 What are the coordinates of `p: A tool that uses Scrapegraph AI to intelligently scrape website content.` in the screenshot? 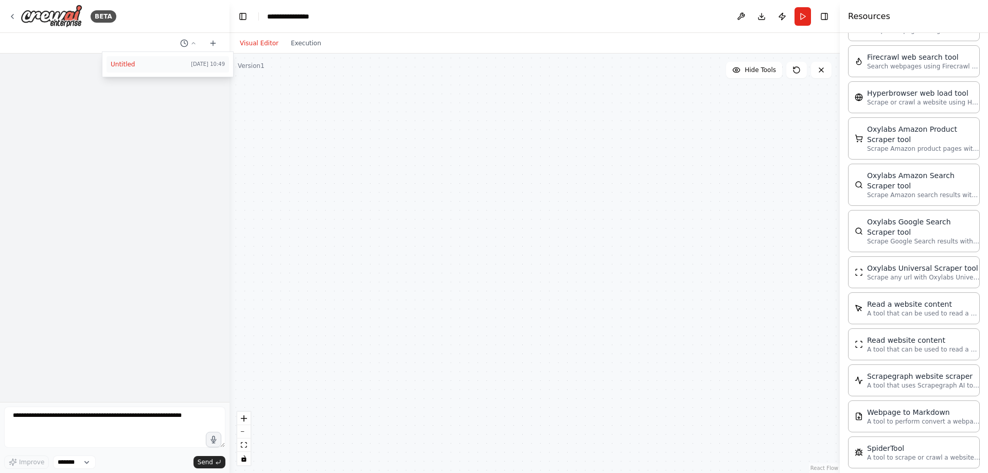 It's located at (924, 386).